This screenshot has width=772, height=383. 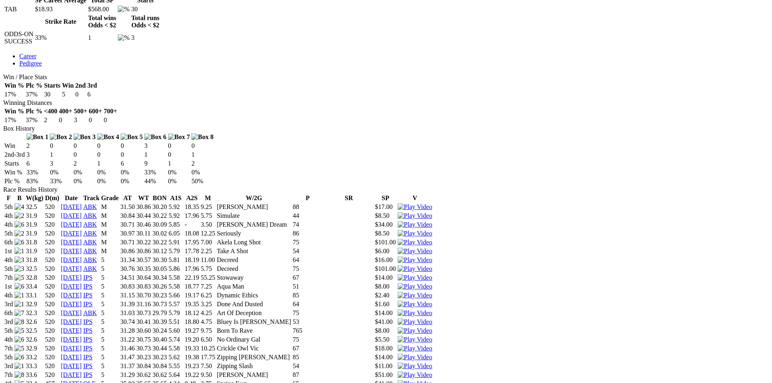 I want to click on th: BON, so click(x=160, y=198).